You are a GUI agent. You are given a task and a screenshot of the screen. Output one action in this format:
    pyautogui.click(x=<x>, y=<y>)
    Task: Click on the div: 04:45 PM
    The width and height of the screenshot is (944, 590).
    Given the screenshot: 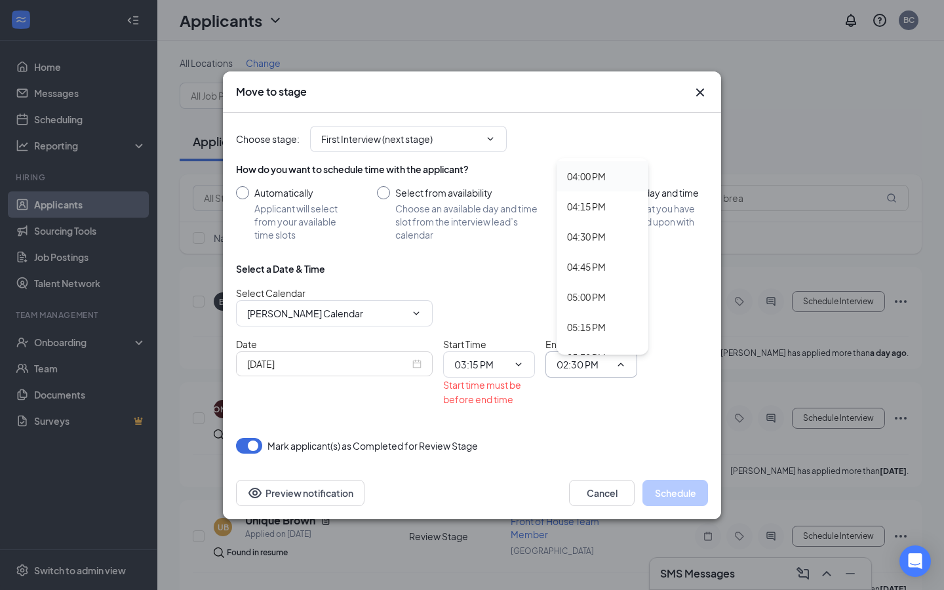 What is the action you would take?
    pyautogui.click(x=586, y=267)
    